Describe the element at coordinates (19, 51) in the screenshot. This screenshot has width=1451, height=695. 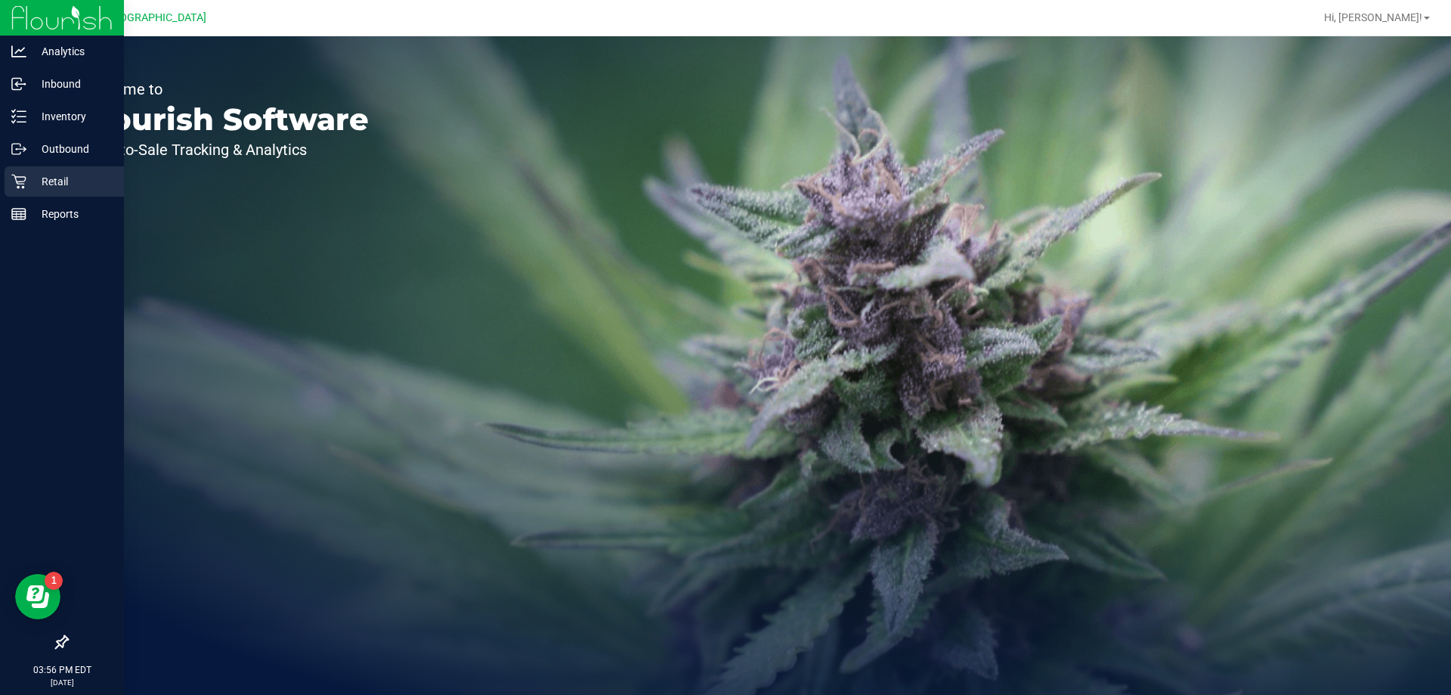
I see `inline-svg: Analytics` at that location.